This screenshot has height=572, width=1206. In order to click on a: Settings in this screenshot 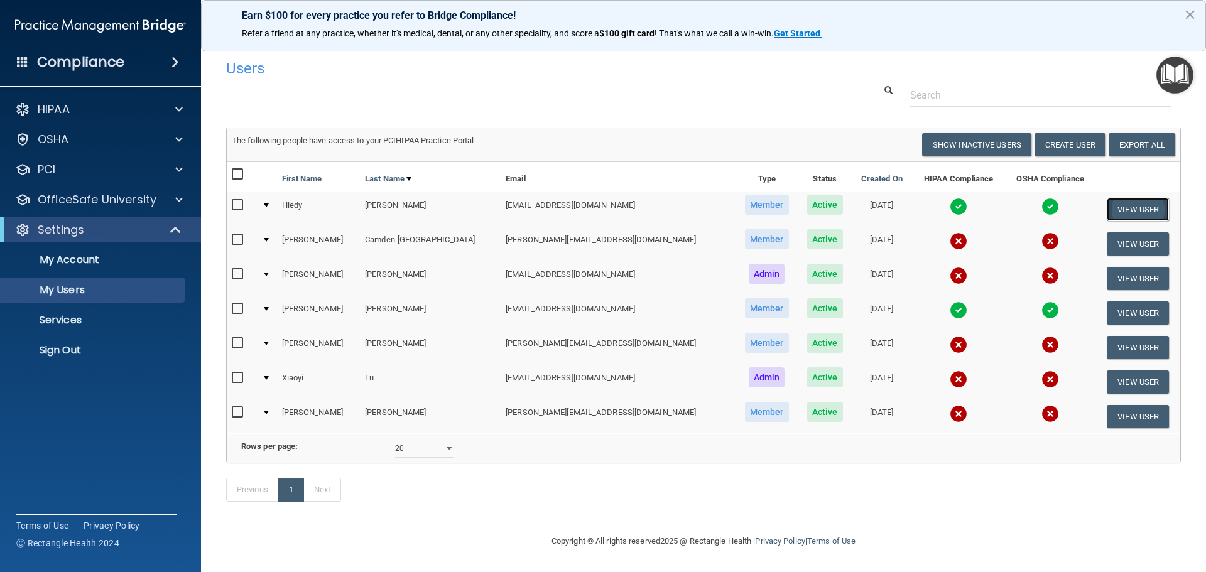, I will do `click(99, 230)`.